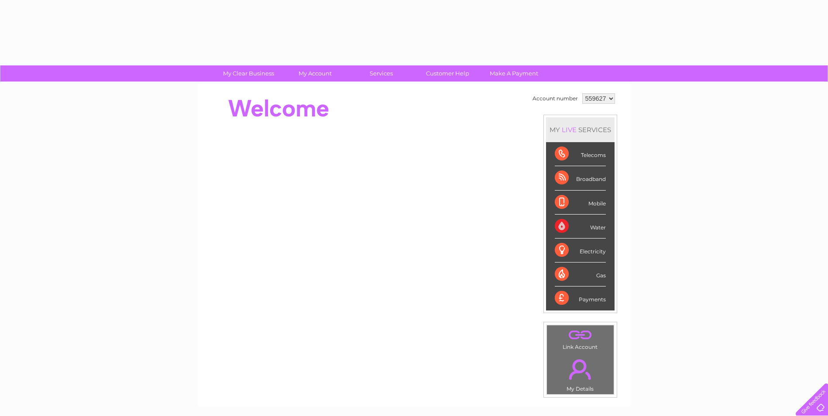 The height and width of the screenshot is (416, 828). I want to click on div: Broadband, so click(580, 178).